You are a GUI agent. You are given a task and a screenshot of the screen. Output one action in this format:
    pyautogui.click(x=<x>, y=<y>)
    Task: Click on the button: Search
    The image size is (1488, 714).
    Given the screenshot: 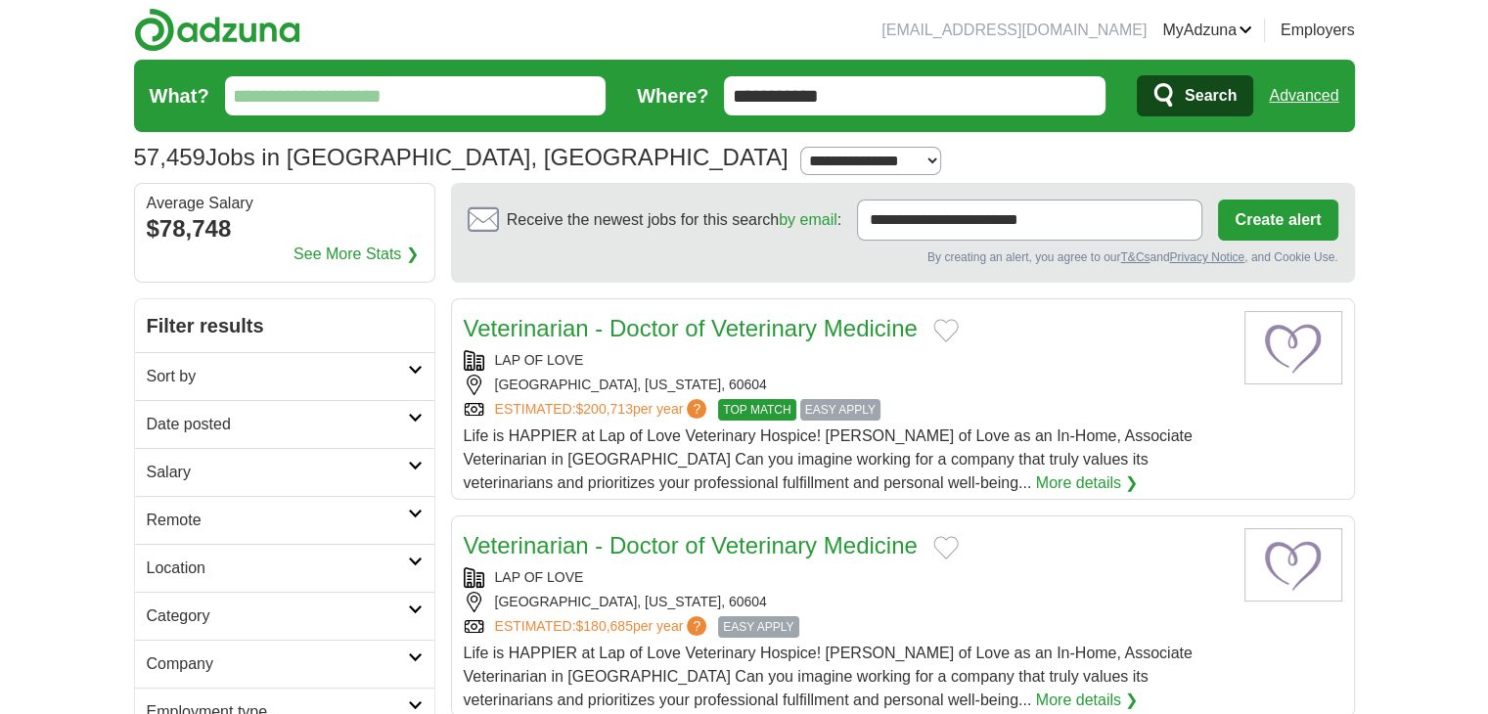 What is the action you would take?
    pyautogui.click(x=1195, y=96)
    